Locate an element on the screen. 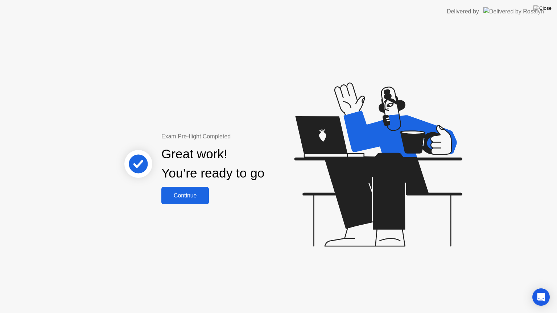  div: Exam Pre-flight Completed is located at coordinates (236, 137).